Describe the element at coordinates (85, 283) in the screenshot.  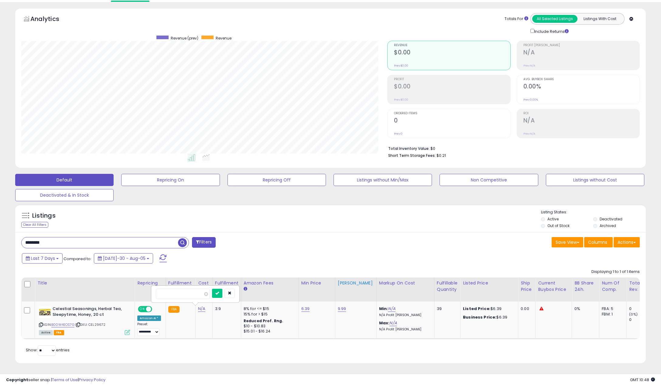
I see `div: Title` at that location.